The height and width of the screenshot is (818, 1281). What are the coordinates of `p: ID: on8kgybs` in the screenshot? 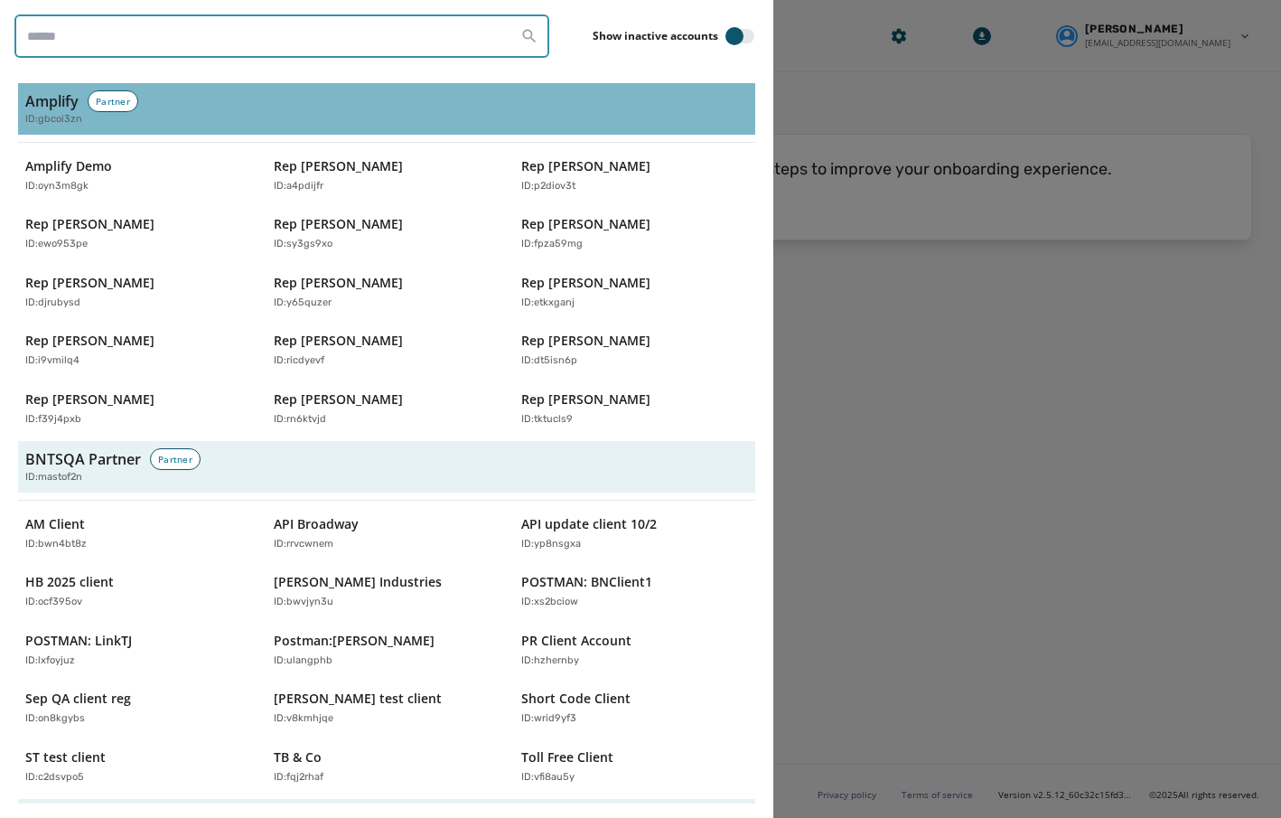 It's located at (55, 718).